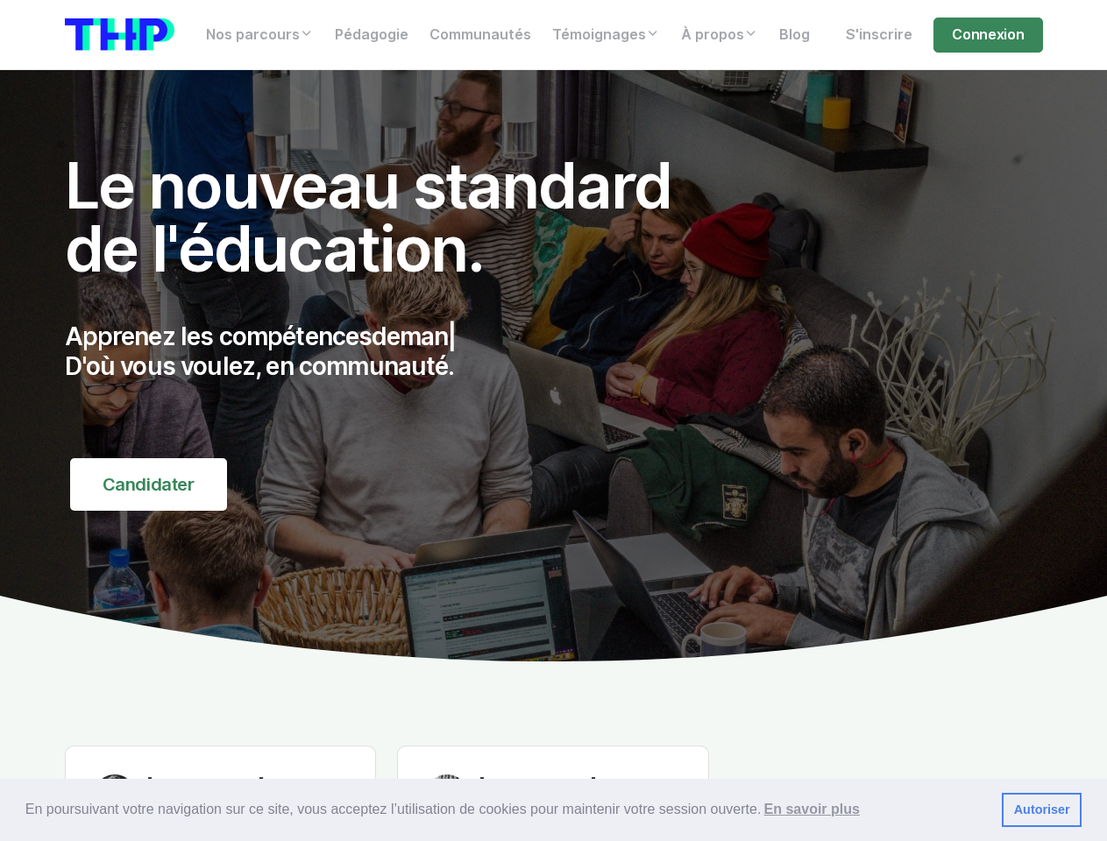  I want to click on h1: Le nouveau standard de l'éducation., so click(387, 217).